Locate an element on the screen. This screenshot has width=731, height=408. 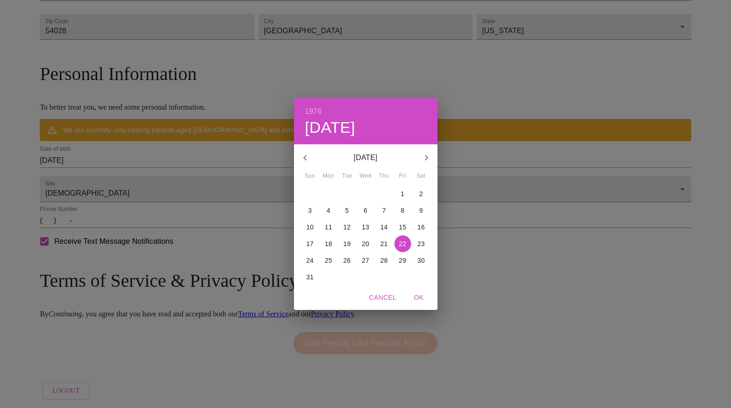
button: 1 is located at coordinates (403, 194).